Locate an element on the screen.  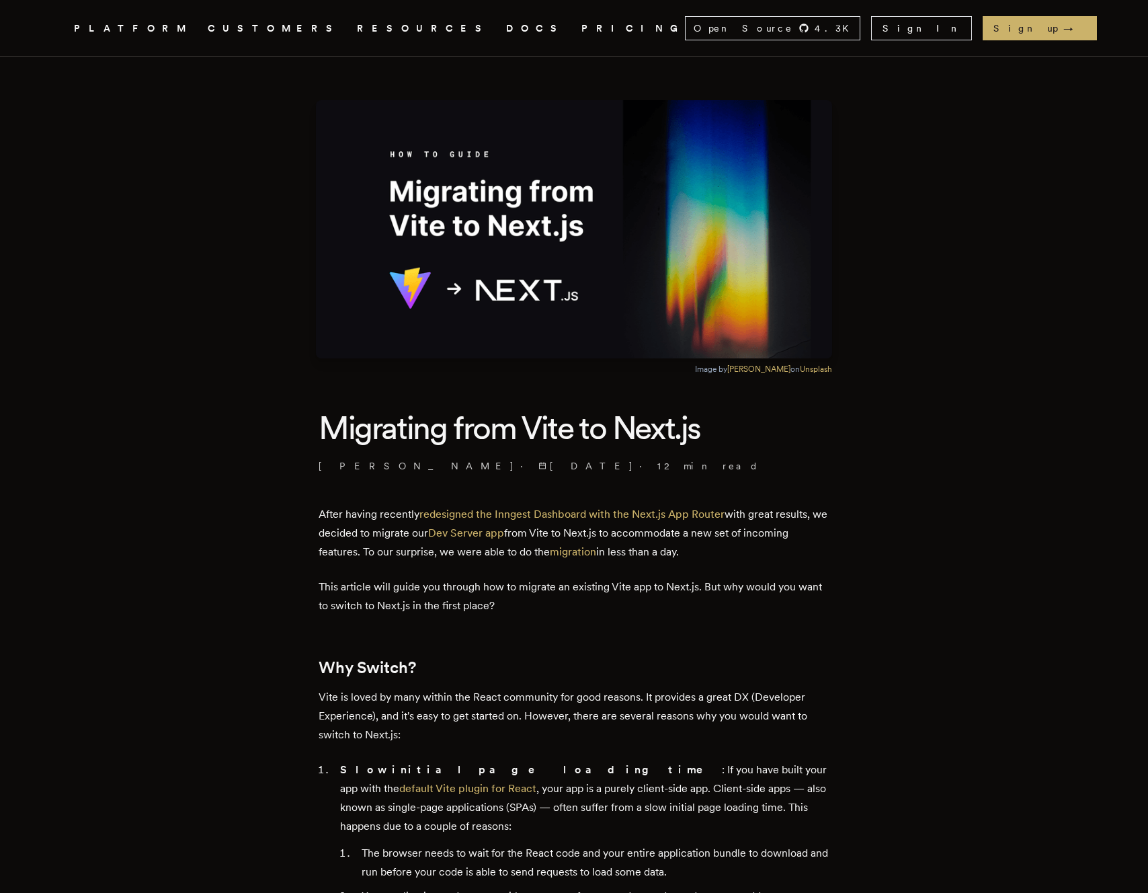
span: RESOURCES is located at coordinates (424, 28).